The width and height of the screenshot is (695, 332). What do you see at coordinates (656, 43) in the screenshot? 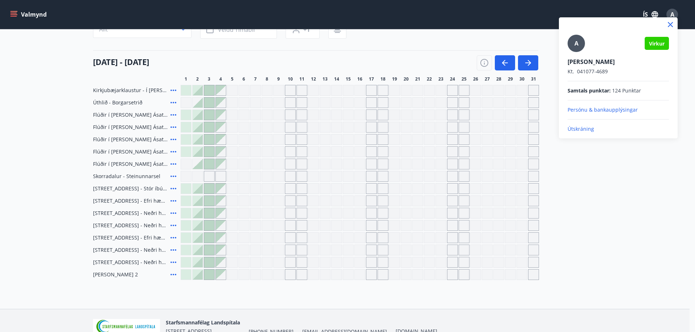
I see `span: Virkur` at bounding box center [656, 43].